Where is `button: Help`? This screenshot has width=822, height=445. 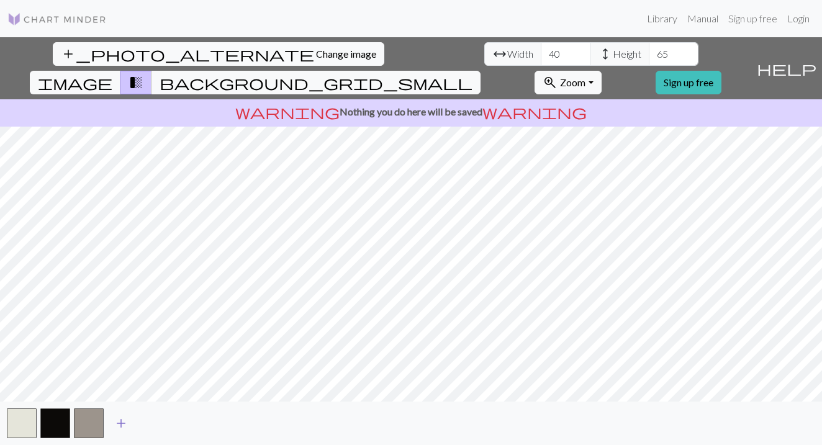 button: Help is located at coordinates (786, 68).